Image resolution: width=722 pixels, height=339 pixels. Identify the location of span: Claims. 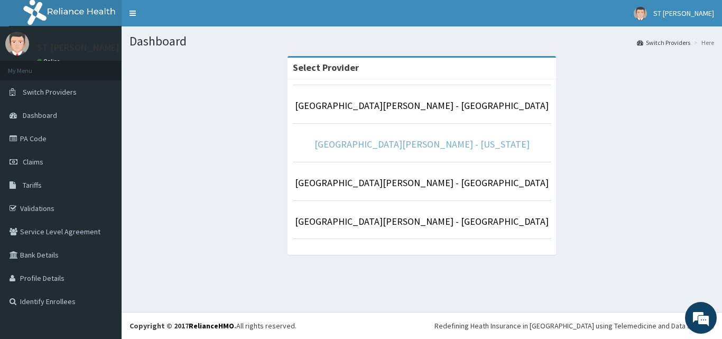
(33, 162).